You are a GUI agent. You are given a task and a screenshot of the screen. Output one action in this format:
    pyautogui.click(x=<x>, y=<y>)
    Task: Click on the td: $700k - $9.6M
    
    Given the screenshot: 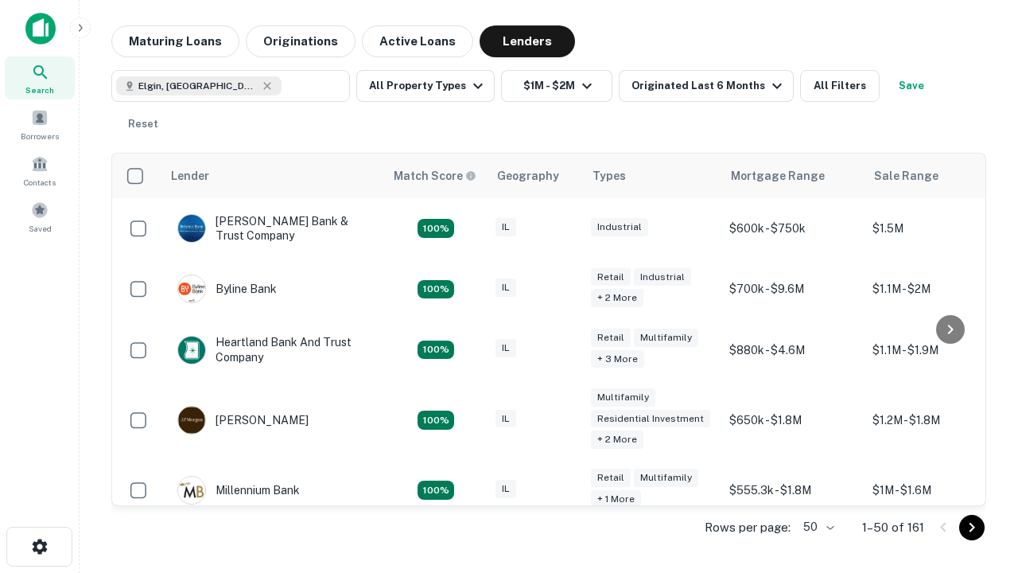 What is the action you would take?
    pyautogui.click(x=793, y=289)
    